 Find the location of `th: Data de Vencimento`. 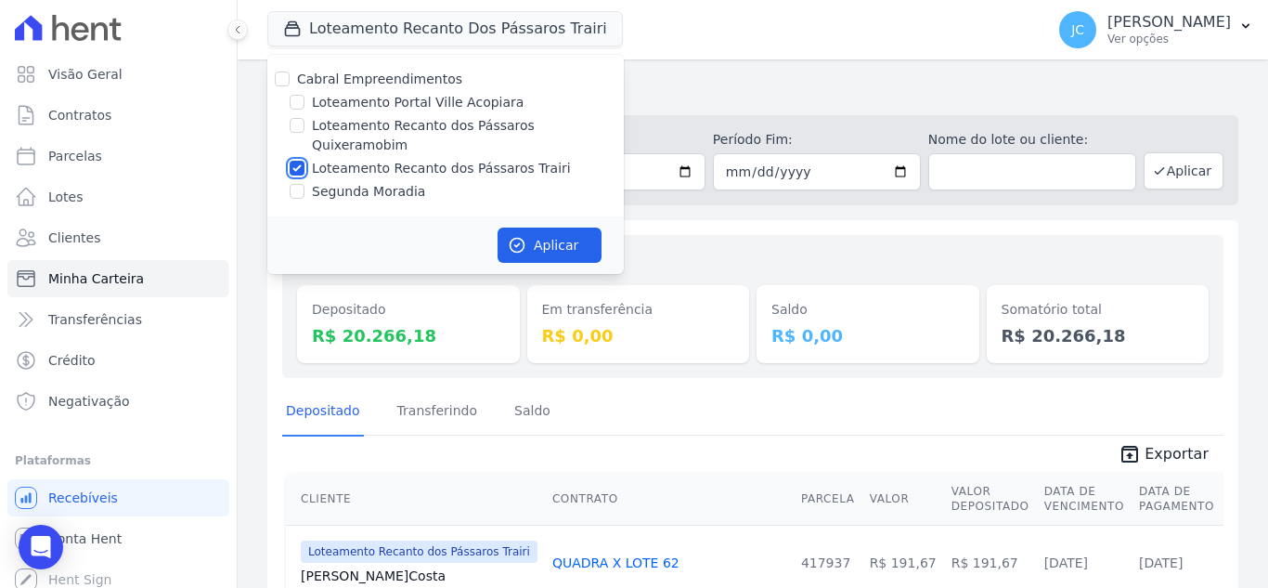

th: Data de Vencimento is located at coordinates (1084, 498).